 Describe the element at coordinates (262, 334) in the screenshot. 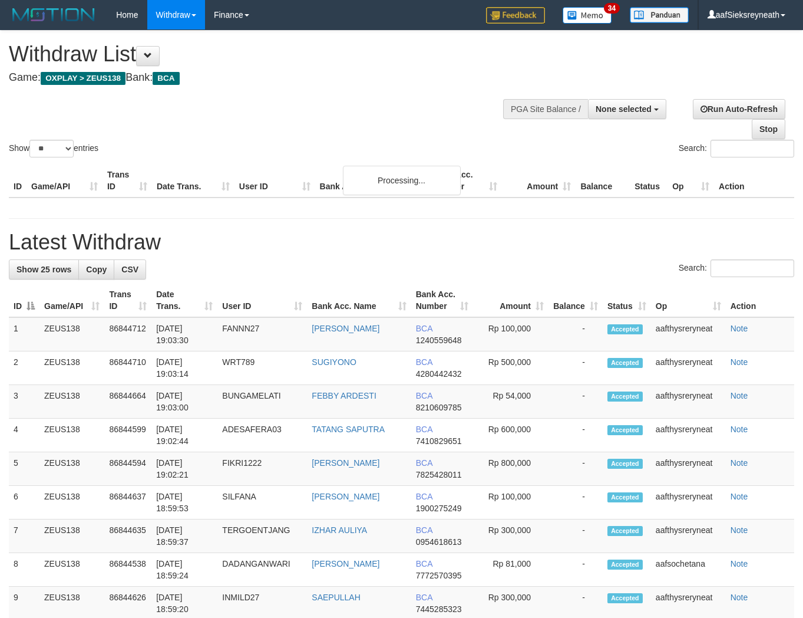

I see `td: FANNN27` at that location.